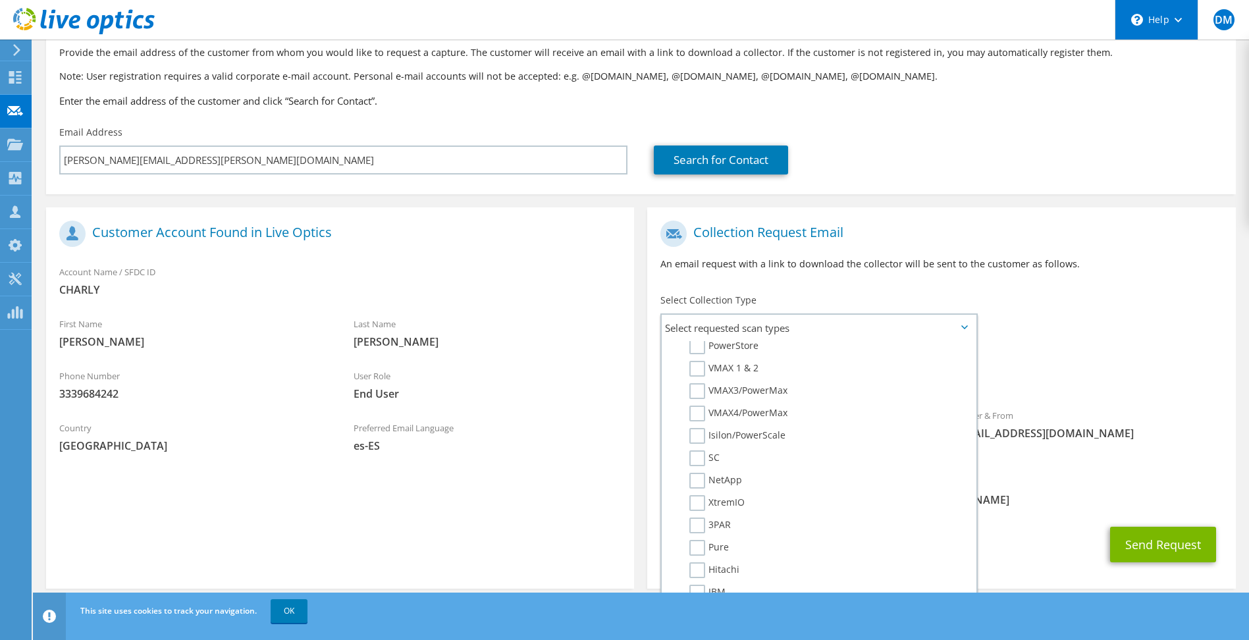  What do you see at coordinates (716, 481) in the screenshot?
I see `label: NetApp` at bounding box center [716, 481].